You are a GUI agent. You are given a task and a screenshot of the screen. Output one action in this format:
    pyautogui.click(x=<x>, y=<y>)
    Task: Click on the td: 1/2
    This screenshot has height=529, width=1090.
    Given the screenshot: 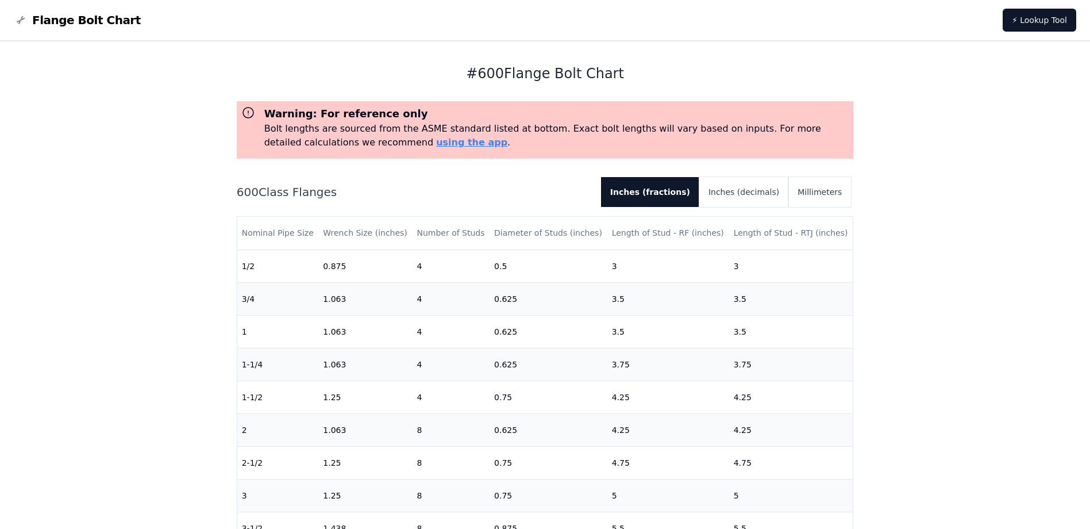 What is the action you would take?
    pyautogui.click(x=278, y=265)
    